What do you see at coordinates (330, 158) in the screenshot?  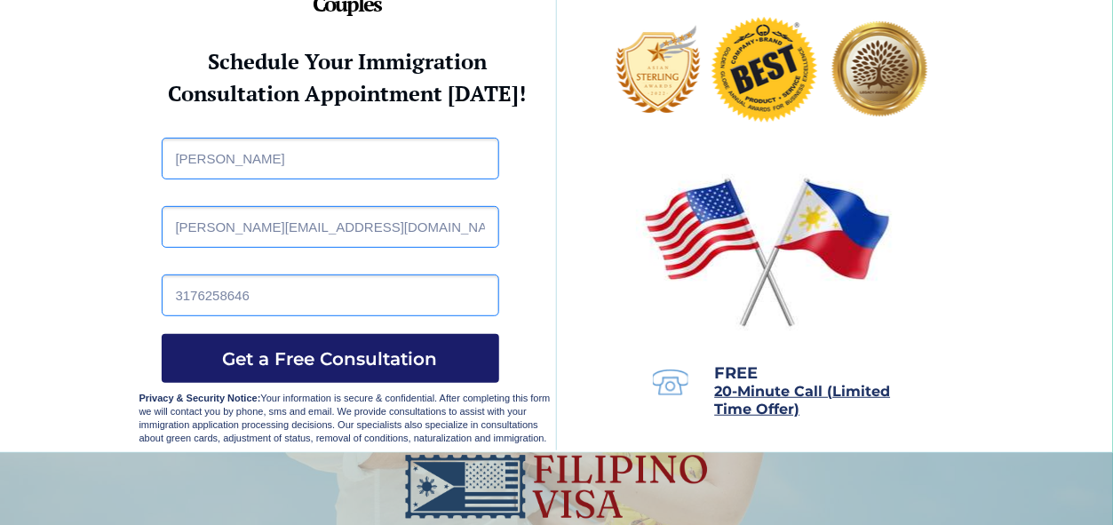 I see `input: Full Name` at bounding box center [330, 158].